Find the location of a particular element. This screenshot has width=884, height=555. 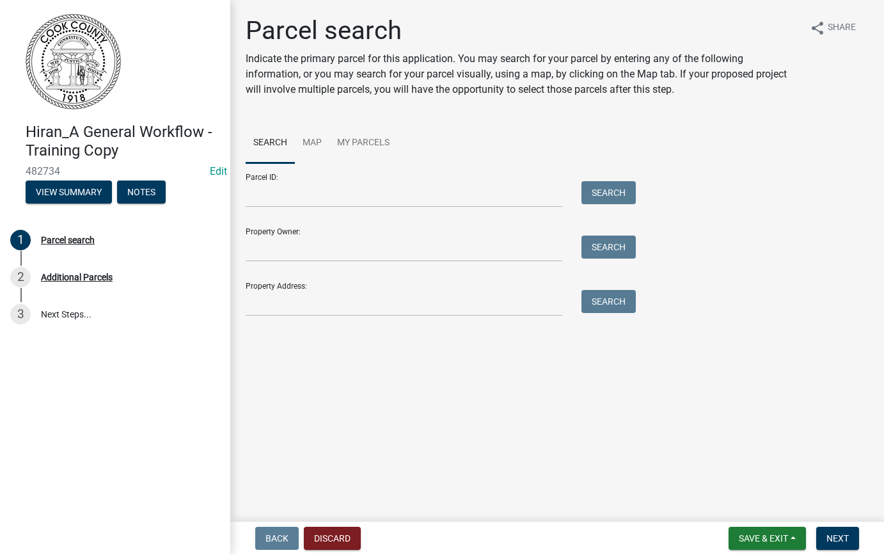

p: Indicate the primary parcel for this application. You may search for your parcel by entering any ... is located at coordinates (523, 74).